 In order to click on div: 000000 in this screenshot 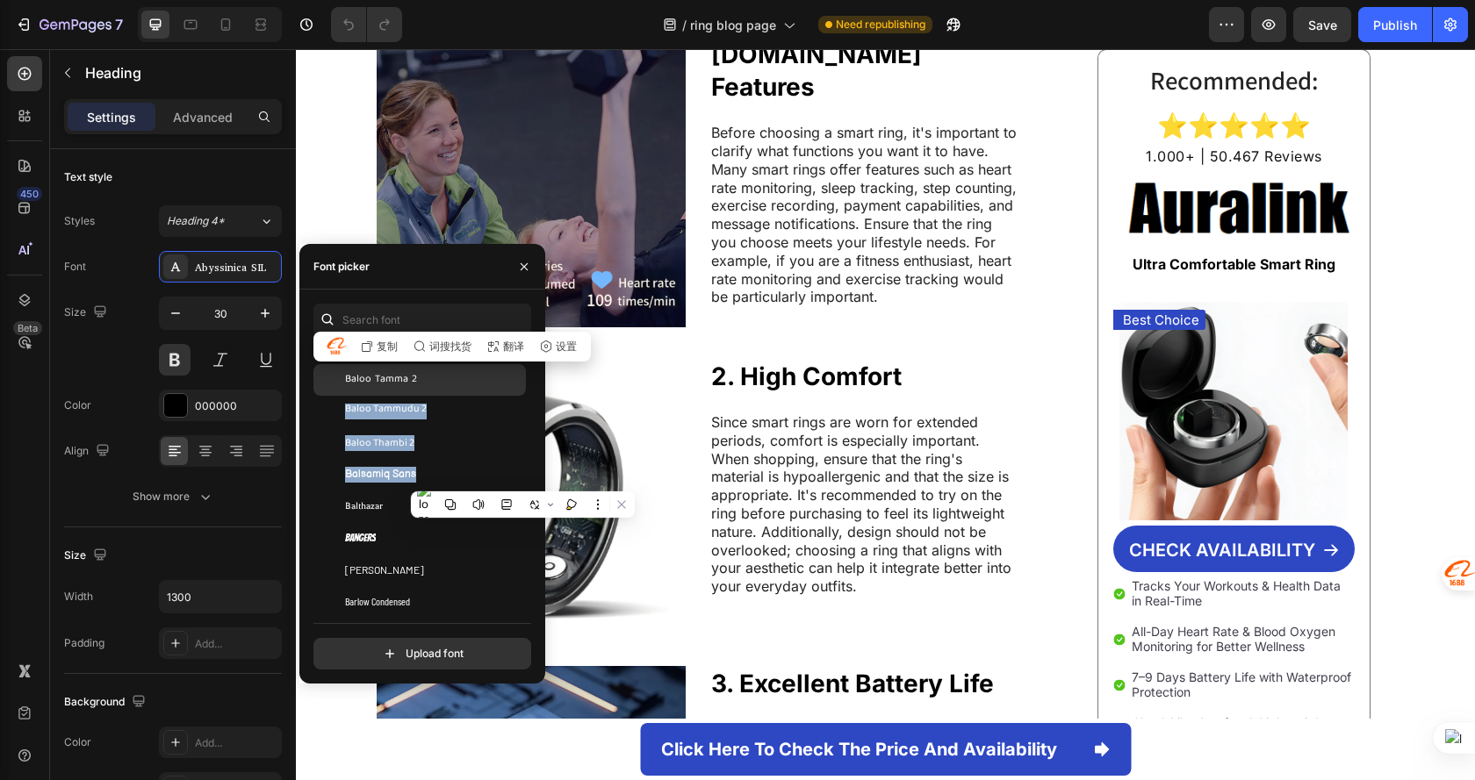, I will do `click(236, 406)`.